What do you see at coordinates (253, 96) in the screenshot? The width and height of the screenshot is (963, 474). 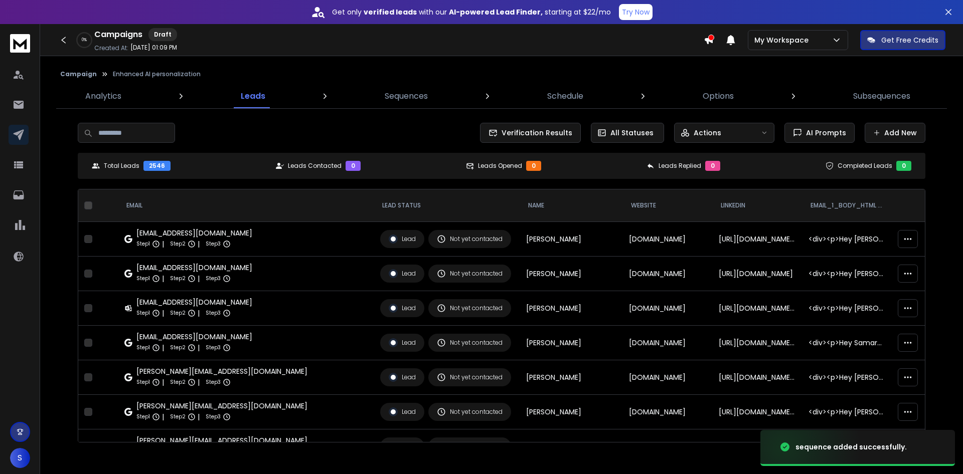 I see `a: Leads` at bounding box center [253, 96].